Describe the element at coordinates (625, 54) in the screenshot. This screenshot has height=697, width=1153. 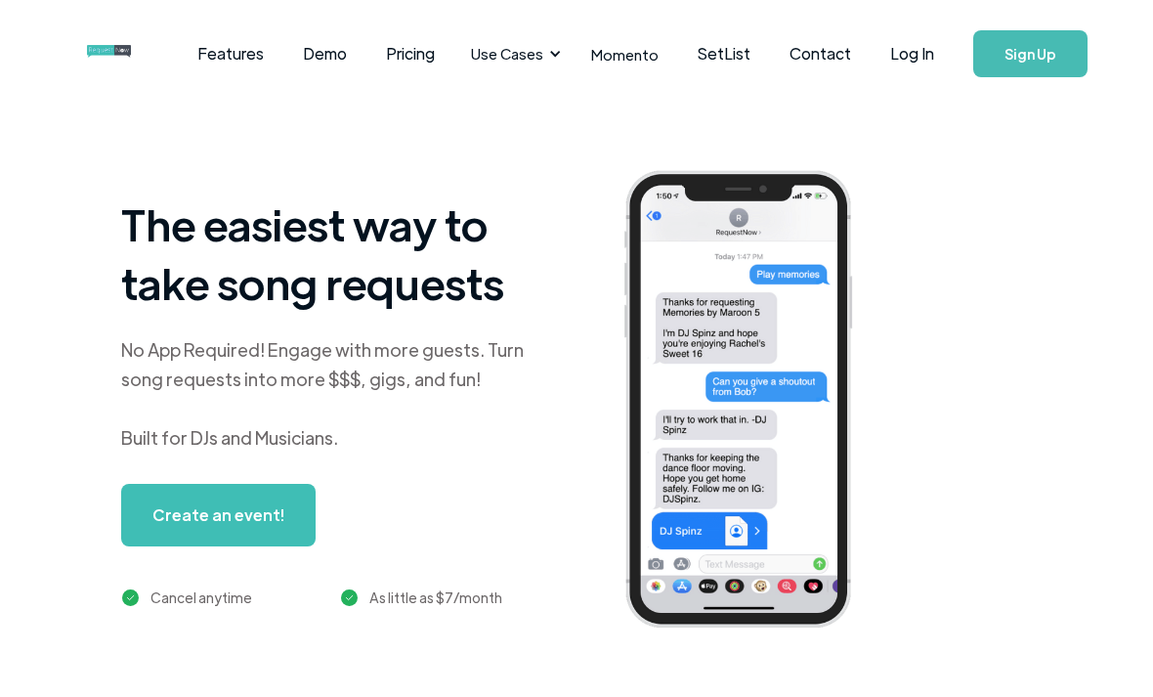
I see `a: Momento` at that location.